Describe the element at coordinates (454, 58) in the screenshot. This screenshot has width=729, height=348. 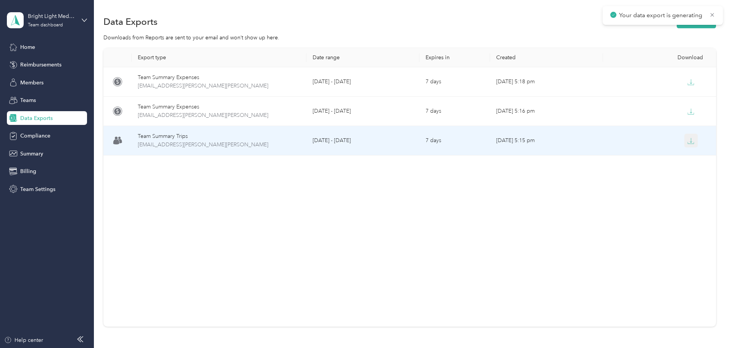
I see `th: Expires in` at that location.